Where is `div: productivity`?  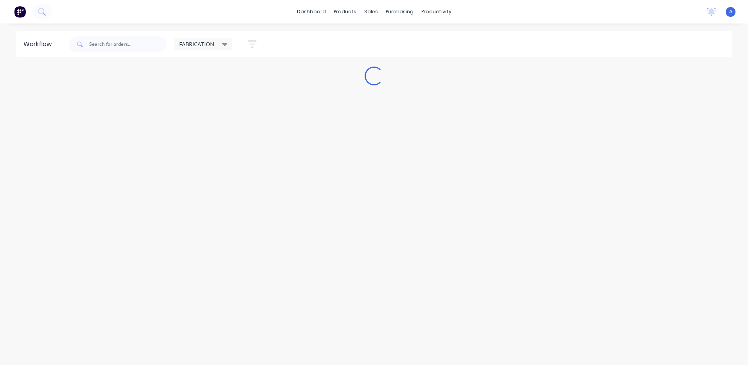 div: productivity is located at coordinates (436, 12).